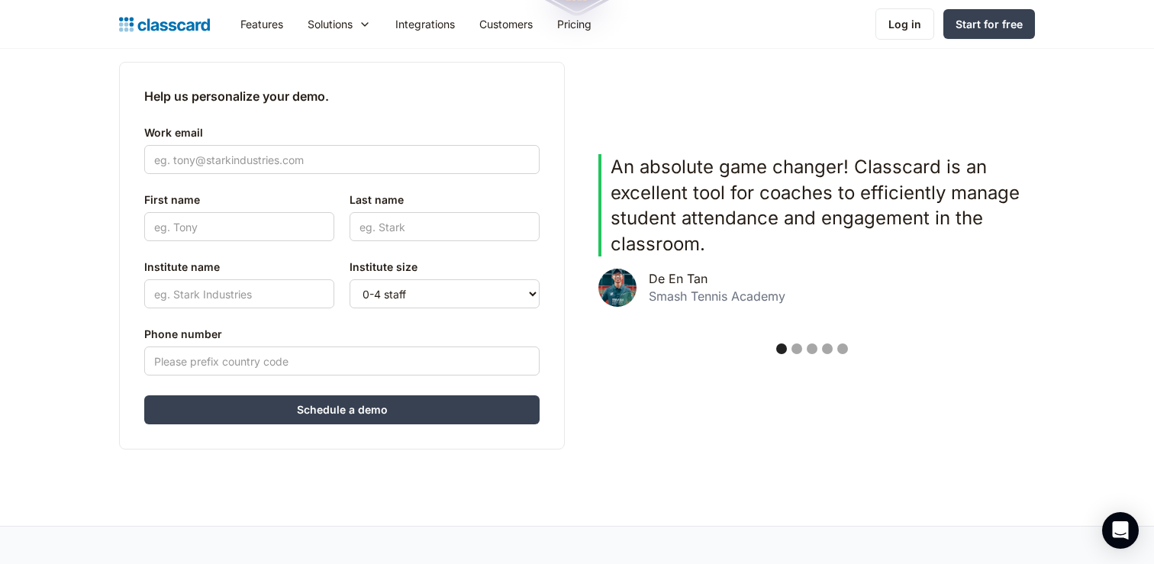 The height and width of the screenshot is (564, 1154). I want to click on input: eg. Stark Industries, so click(239, 294).